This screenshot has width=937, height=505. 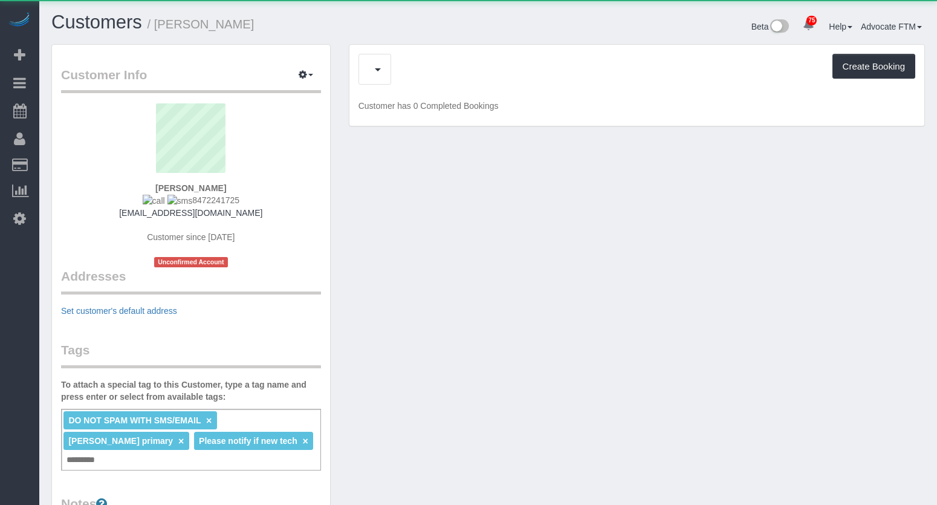 What do you see at coordinates (191, 354) in the screenshot?
I see `legend: Tags` at bounding box center [191, 354].